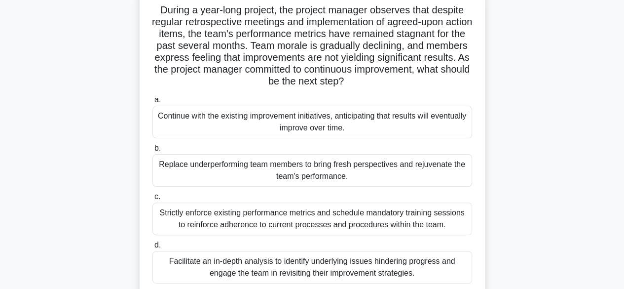  What do you see at coordinates (312, 46) in the screenshot?
I see `h5: During a year-long project, the project manager observes that despite regular retrospective meeti...` at bounding box center [312, 46].